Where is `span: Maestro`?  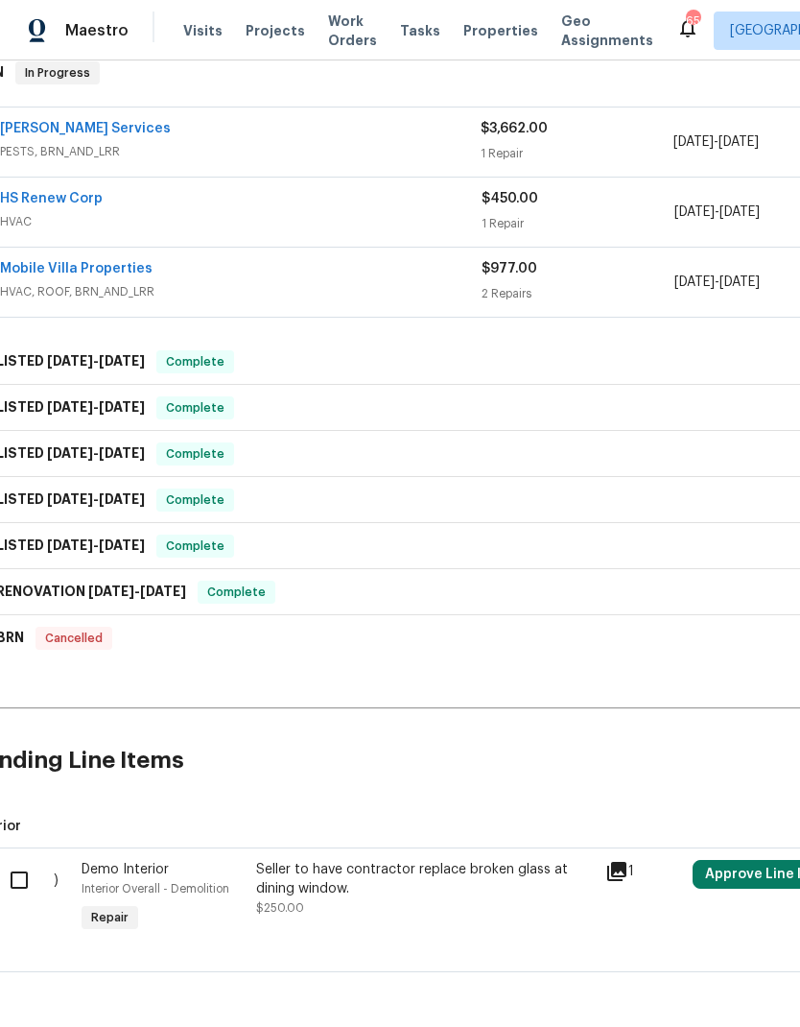 span: Maestro is located at coordinates (97, 31).